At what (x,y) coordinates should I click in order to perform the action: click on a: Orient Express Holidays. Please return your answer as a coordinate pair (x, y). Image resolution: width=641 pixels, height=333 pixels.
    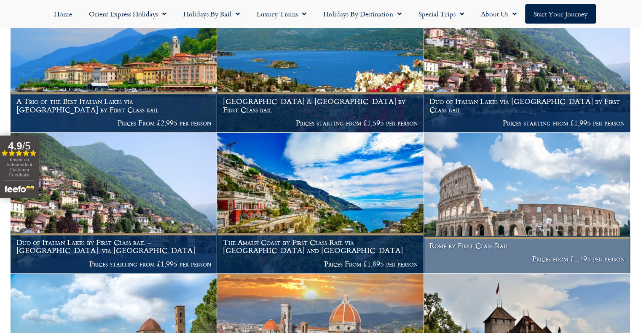
    Looking at the image, I should click on (128, 14).